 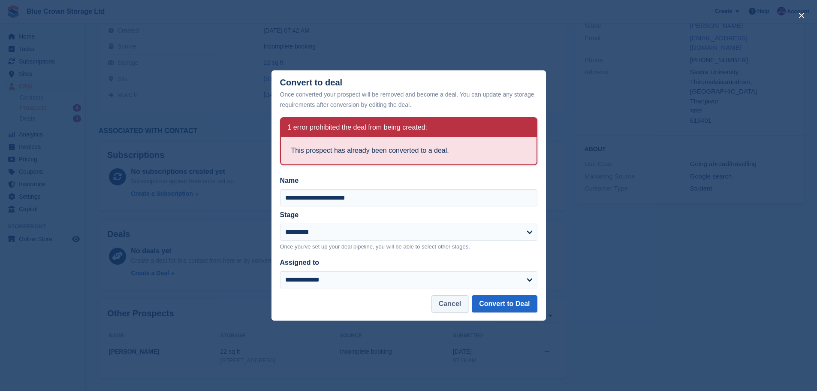 What do you see at coordinates (504, 304) in the screenshot?
I see `button: Convert to Deal` at bounding box center [504, 304].